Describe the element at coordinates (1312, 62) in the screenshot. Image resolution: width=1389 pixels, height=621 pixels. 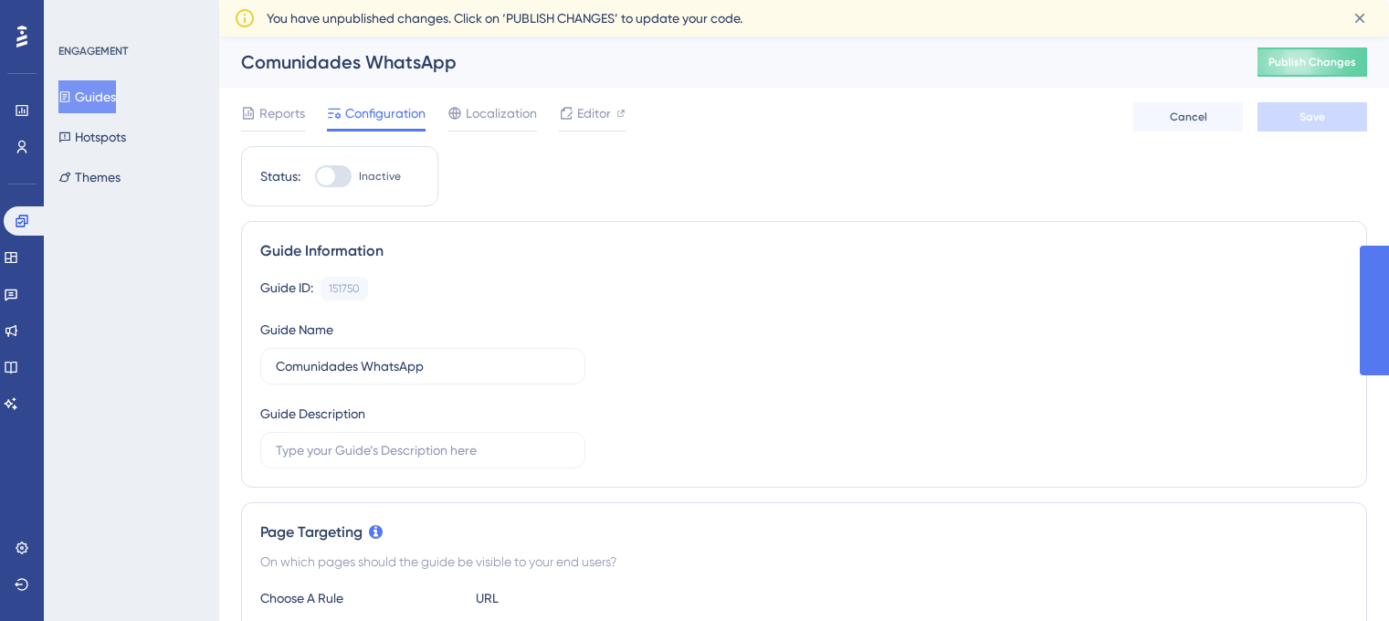
I see `span: Publish Changes` at that location.